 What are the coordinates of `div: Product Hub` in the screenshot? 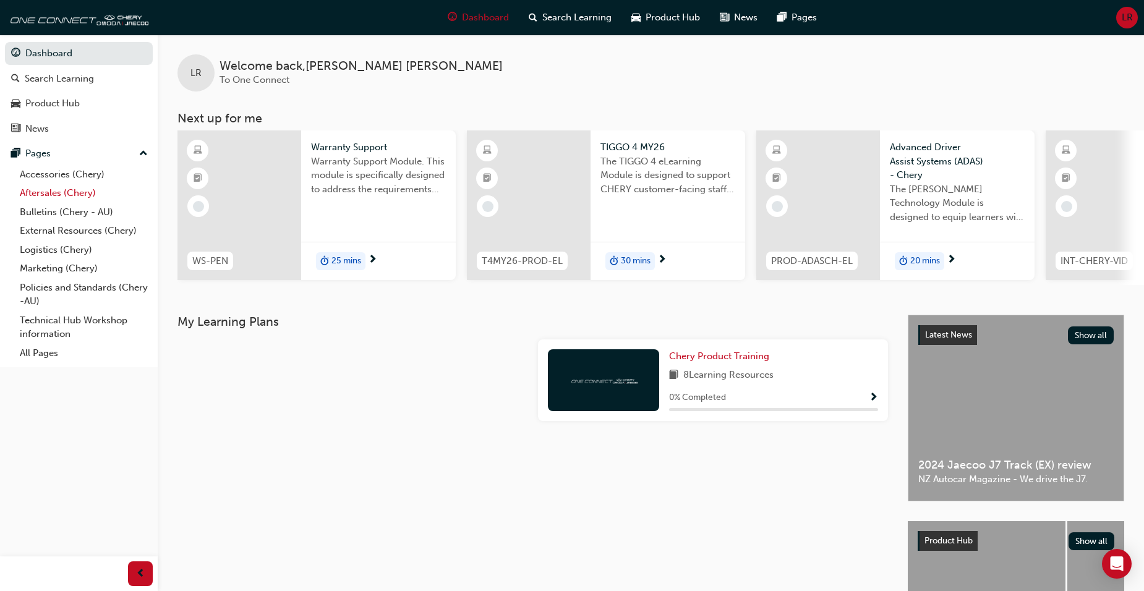 It's located at (53, 103).